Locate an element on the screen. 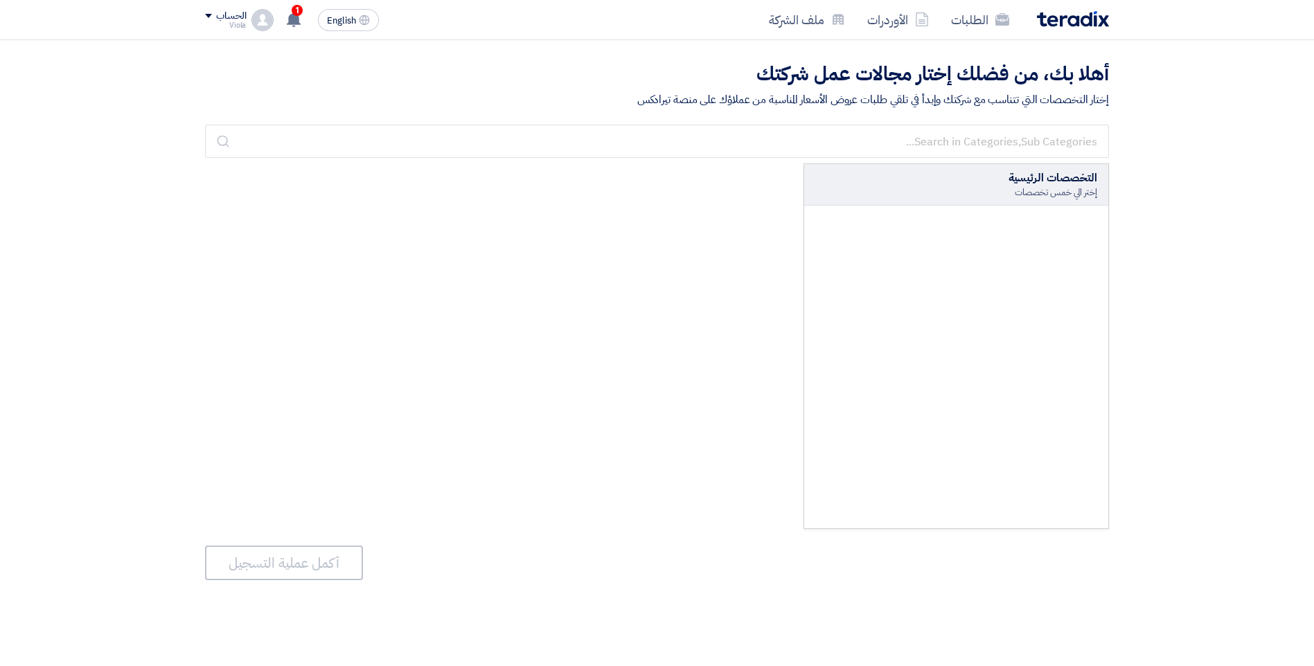 This screenshot has height=666, width=1314. h2: أهلا بك، من فضلك إختار مجالات عمل شركتك is located at coordinates (657, 74).